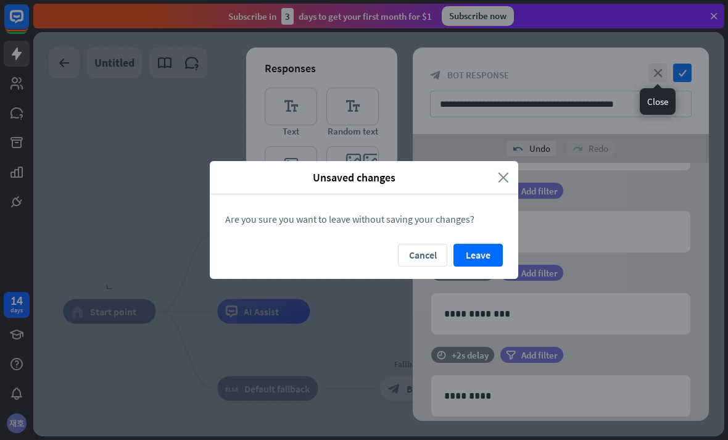  I want to click on button: Open LiveChat chat widget, so click(28, 23).